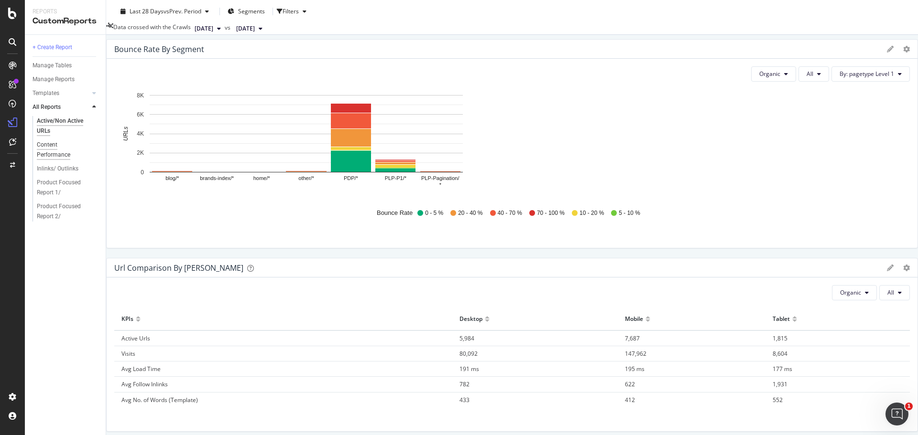 The image size is (918, 435). Describe the element at coordinates (634, 319) in the screenshot. I see `div: Mobile` at that location.